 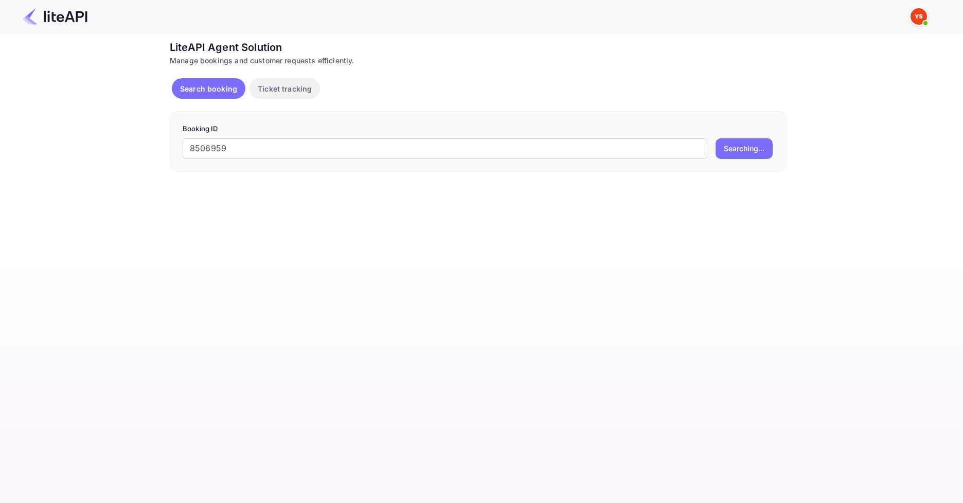 What do you see at coordinates (285, 89) in the screenshot?
I see `p: Ticket tracking` at bounding box center [285, 89].